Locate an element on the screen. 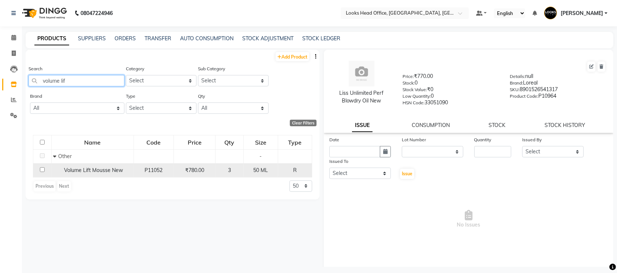 This screenshot has width=617, height=273. div: Name is located at coordinates (93, 142).